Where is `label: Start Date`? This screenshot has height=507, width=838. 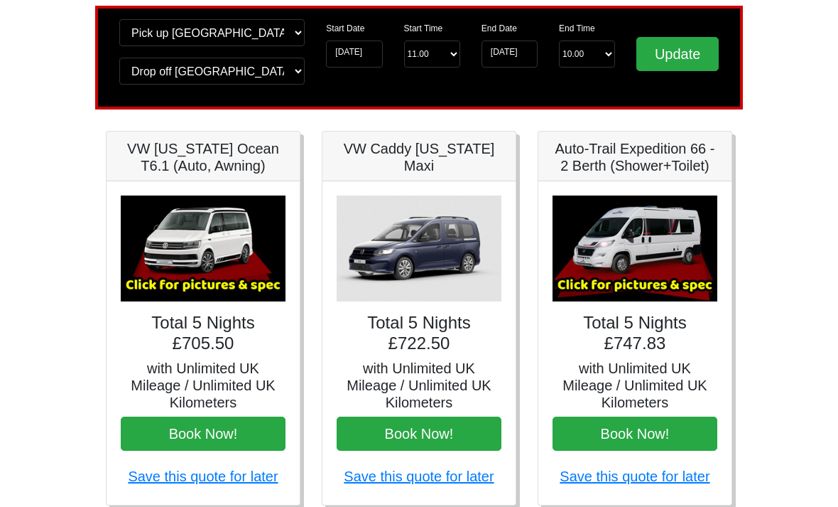
label: Start Date is located at coordinates (345, 28).